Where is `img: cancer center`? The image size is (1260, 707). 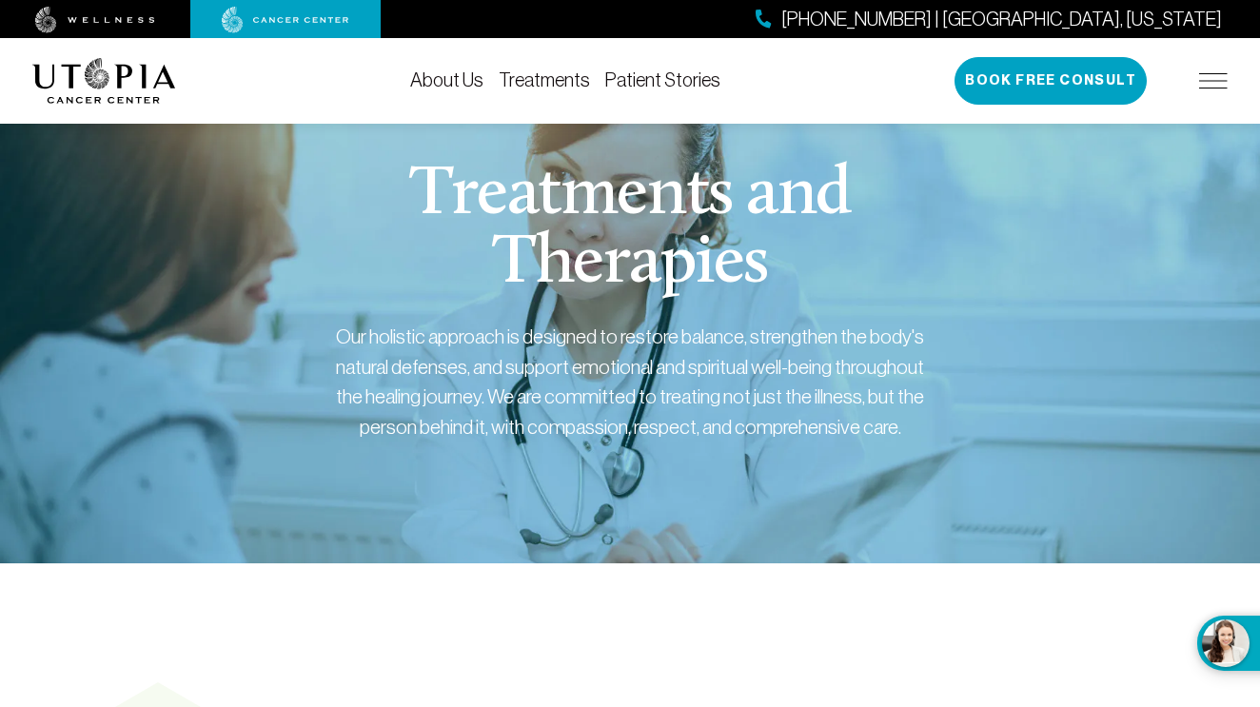 img: cancer center is located at coordinates (285, 20).